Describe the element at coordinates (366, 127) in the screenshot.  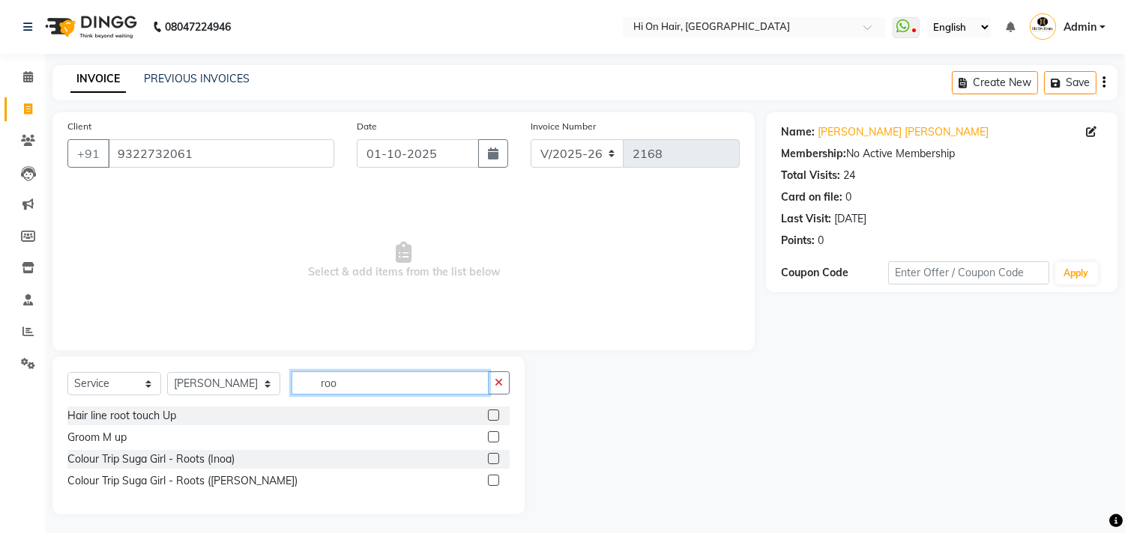
I see `label: Date` at that location.